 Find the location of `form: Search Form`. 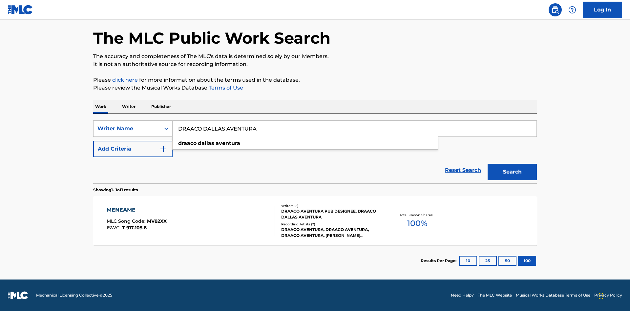

form: Search Form is located at coordinates (315, 152).